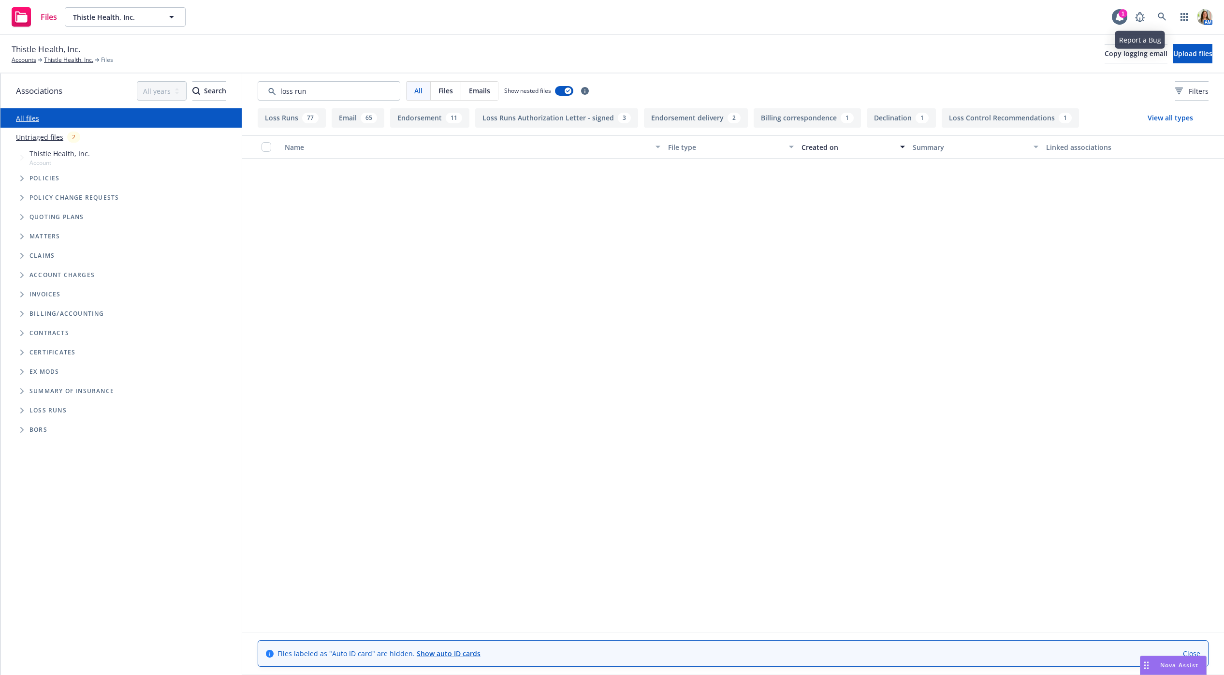  Describe the element at coordinates (1109, 147) in the screenshot. I see `button: Linked associations` at that location.